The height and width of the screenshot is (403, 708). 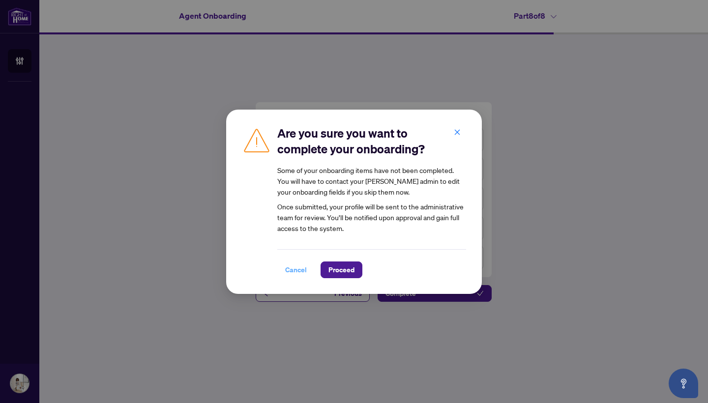 I want to click on h2: Are you sure you want to complete your onboarding?, so click(x=372, y=141).